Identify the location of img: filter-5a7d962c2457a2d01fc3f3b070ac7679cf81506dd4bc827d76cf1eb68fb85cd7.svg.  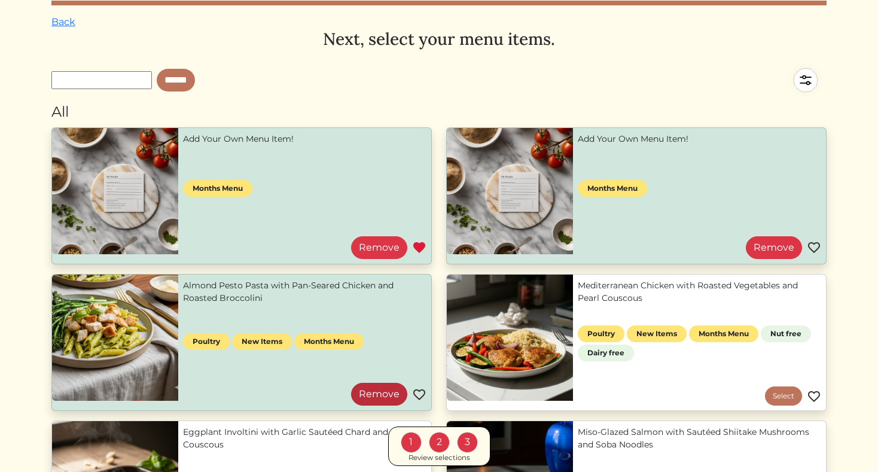
(806, 80).